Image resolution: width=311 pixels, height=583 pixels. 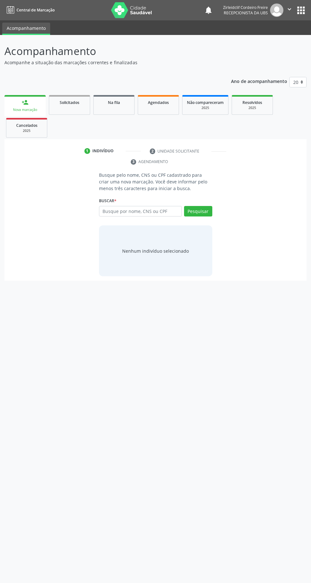 What do you see at coordinates (30, 10) in the screenshot?
I see `a: Central de Marcação` at bounding box center [30, 10].